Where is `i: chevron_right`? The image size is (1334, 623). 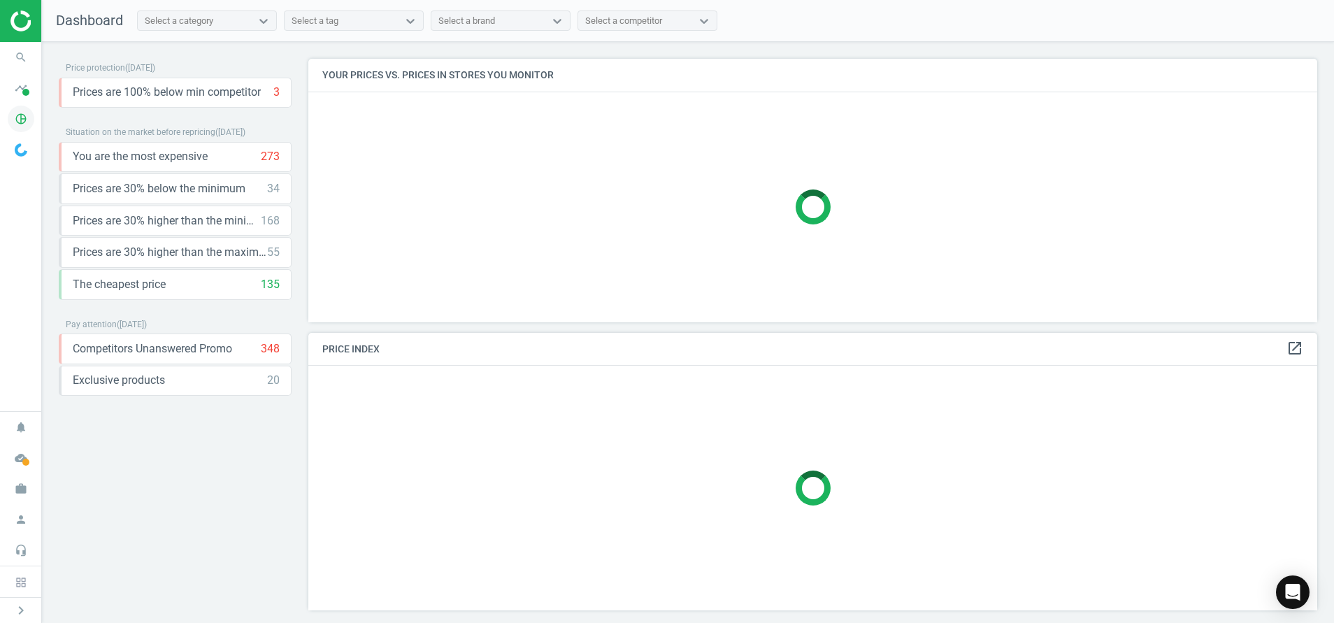
i: chevron_right is located at coordinates (21, 610).